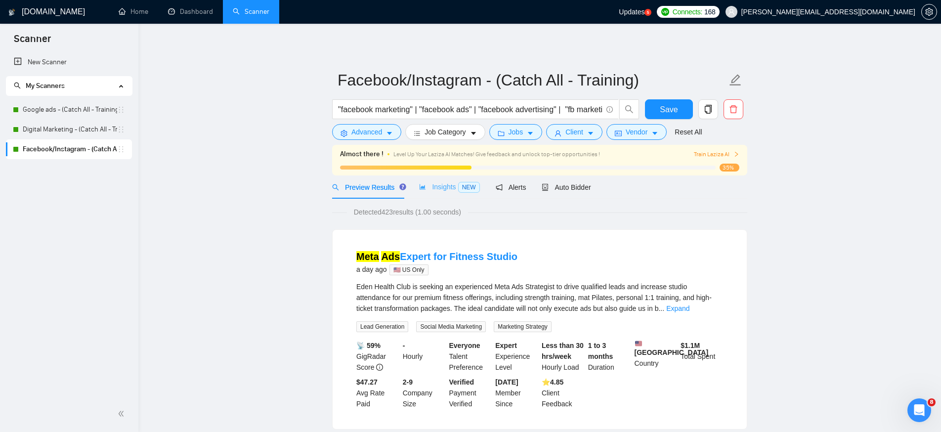  I want to click on span: Jobs, so click(516, 132).